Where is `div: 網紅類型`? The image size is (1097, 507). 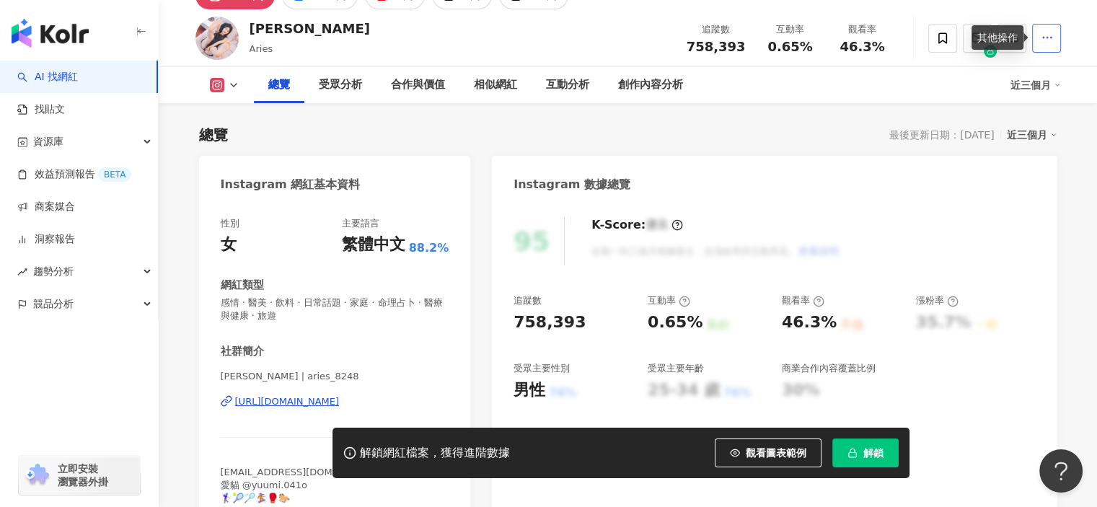
div: 網紅類型 is located at coordinates (242, 285).